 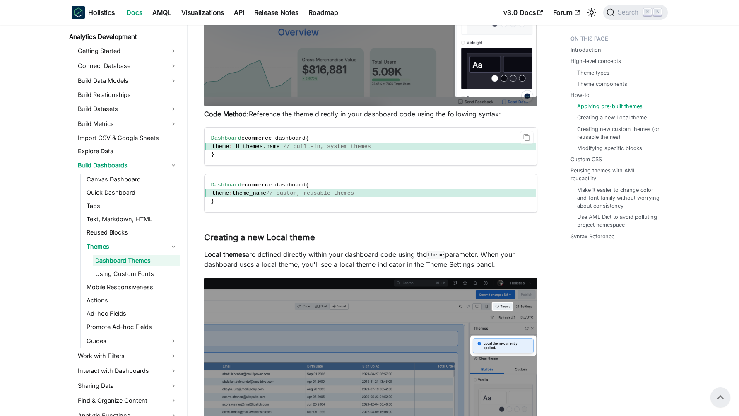 I want to click on a: Find & Organize Content, so click(x=128, y=401).